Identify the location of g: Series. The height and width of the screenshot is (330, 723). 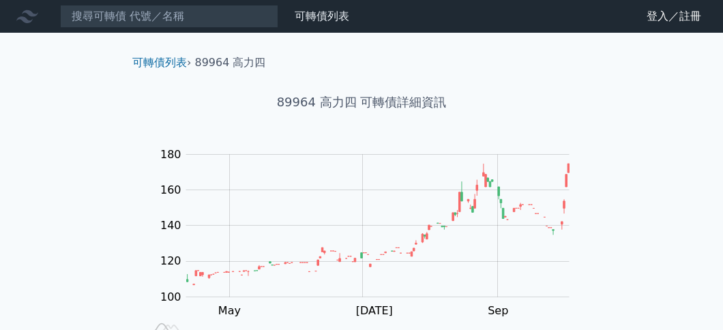
(377, 224).